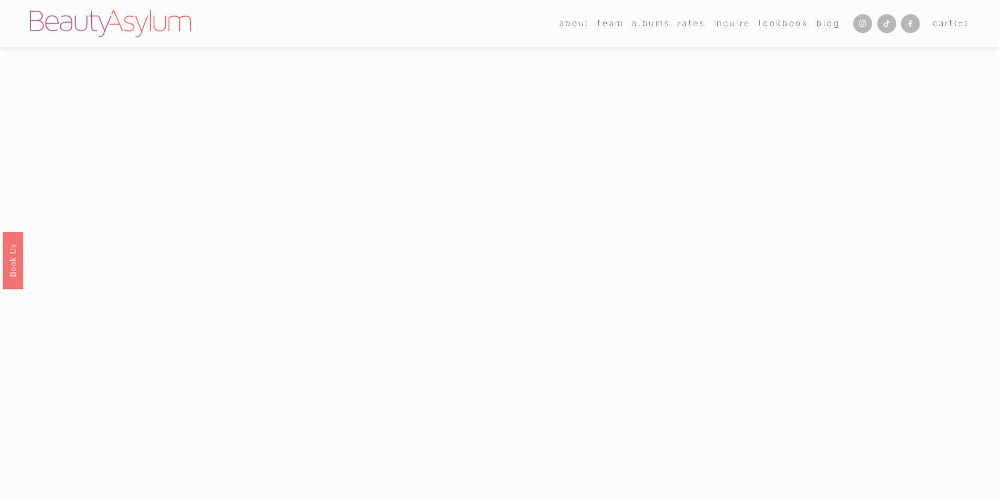 The image size is (999, 500). I want to click on a: TikTok, so click(887, 24).